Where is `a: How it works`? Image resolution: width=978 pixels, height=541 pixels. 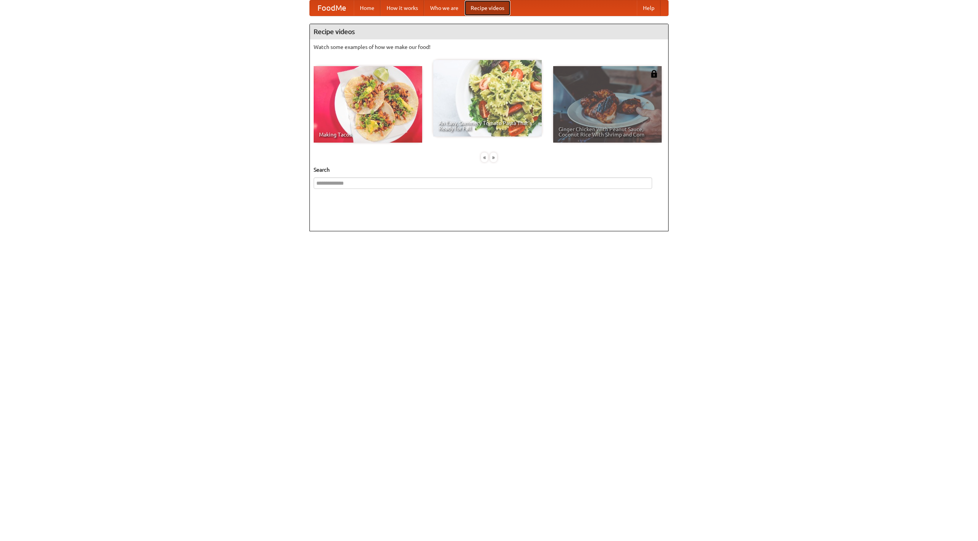
a: How it works is located at coordinates (402, 8).